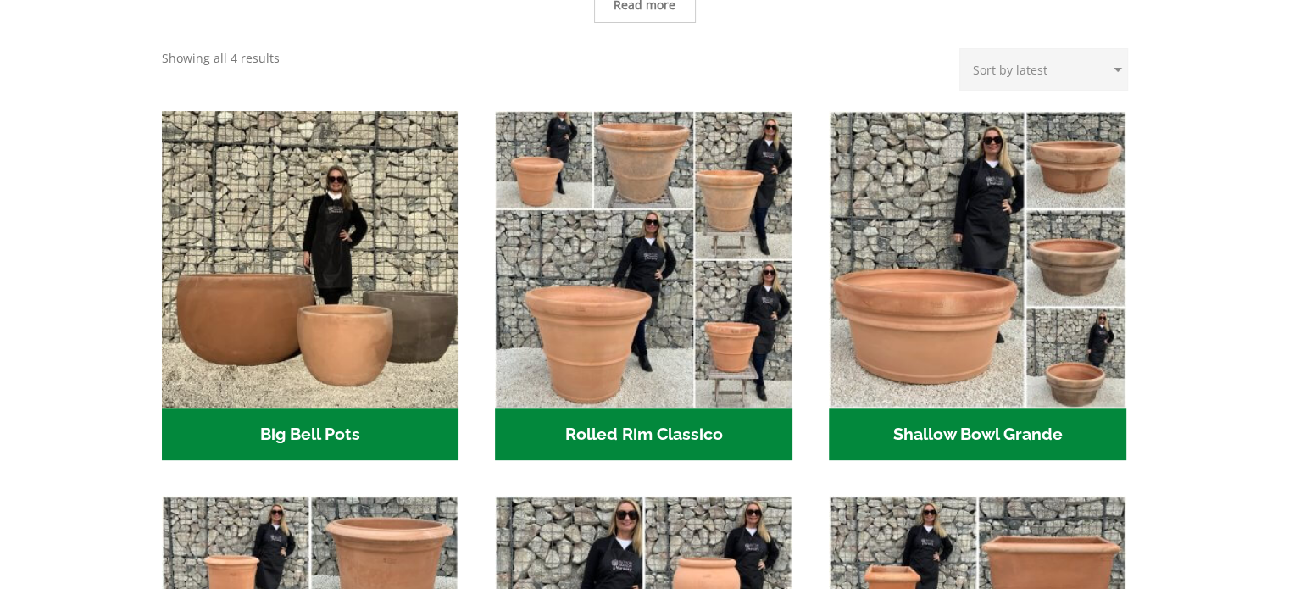 Image resolution: width=1289 pixels, height=589 pixels. I want to click on h2: Rolled Rim Classico, so click(643, 435).